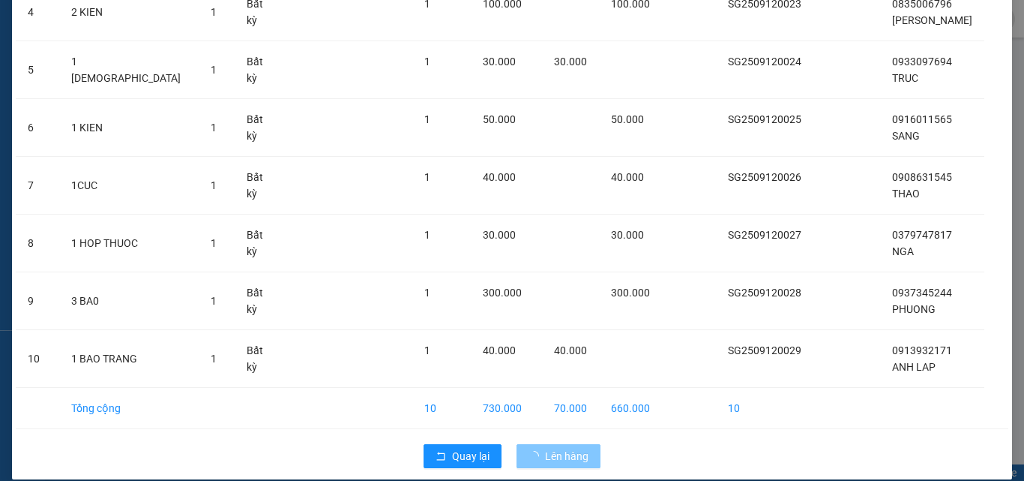  What do you see at coordinates (765, 292) in the screenshot?
I see `span: SG2509120028` at bounding box center [765, 292].